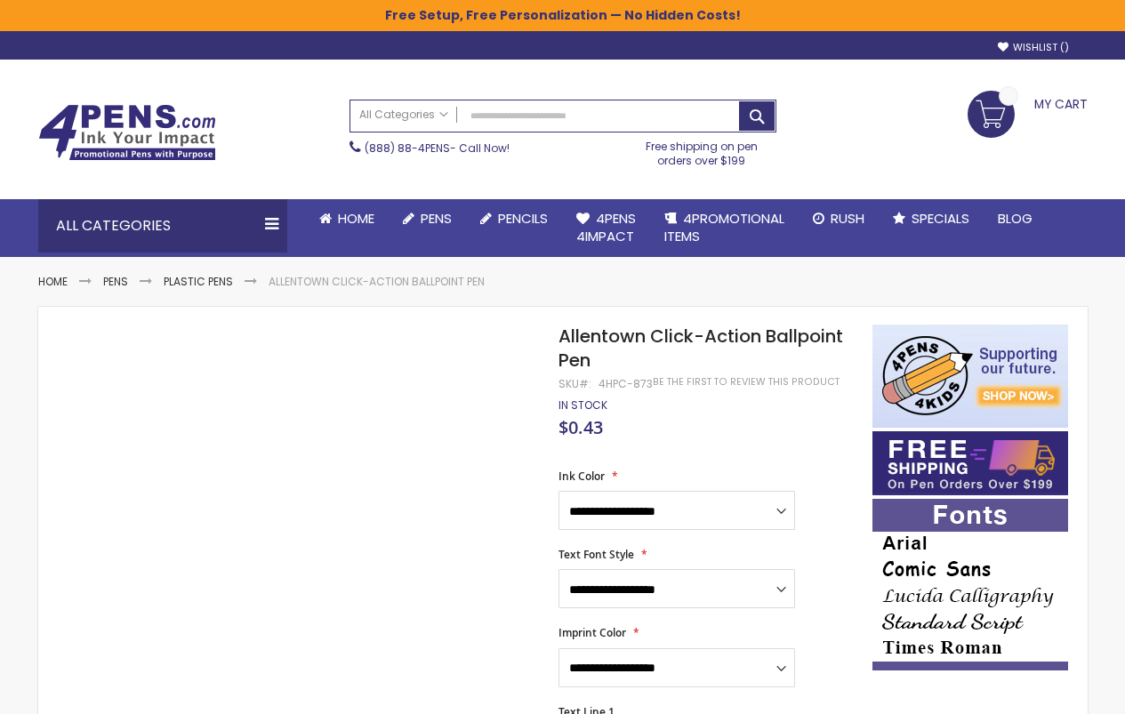 The width and height of the screenshot is (1125, 714). Describe the element at coordinates (1015, 218) in the screenshot. I see `span: Blog` at that location.